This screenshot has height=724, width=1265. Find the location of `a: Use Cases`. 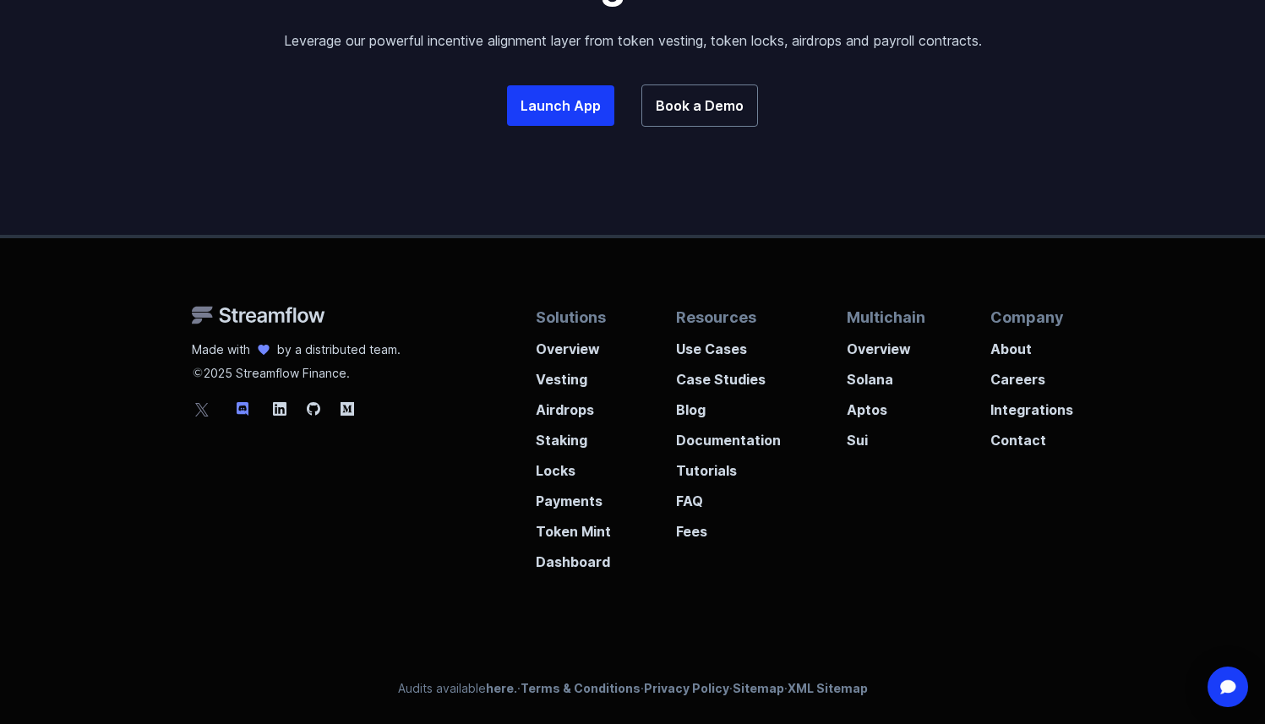

a: Use Cases is located at coordinates (728, 344).